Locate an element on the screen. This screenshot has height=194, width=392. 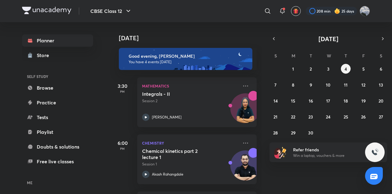
abbr: September 1, 2025 is located at coordinates (293, 69).